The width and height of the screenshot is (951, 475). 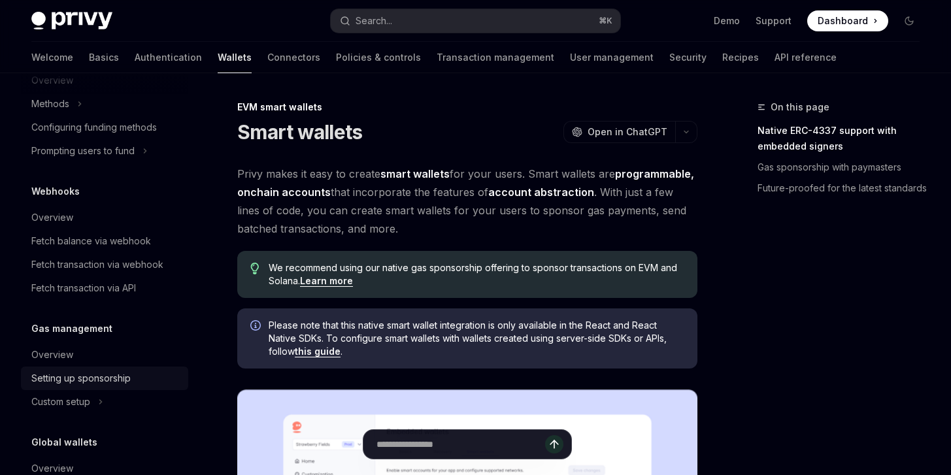 I want to click on div: Methods, so click(x=50, y=104).